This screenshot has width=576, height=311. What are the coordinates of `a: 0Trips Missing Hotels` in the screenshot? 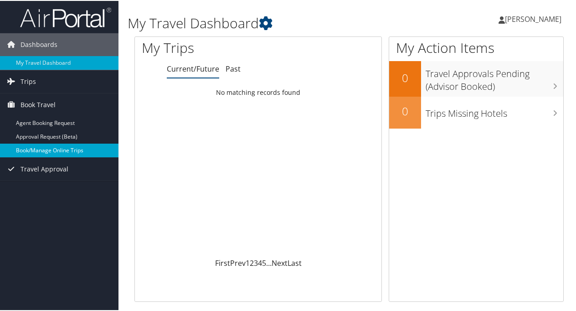 It's located at (476, 112).